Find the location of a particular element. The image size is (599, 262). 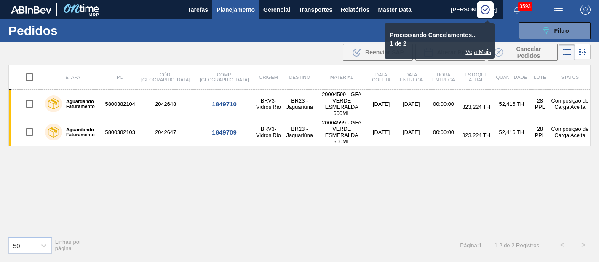

div: Logs is located at coordinates (439, 52).